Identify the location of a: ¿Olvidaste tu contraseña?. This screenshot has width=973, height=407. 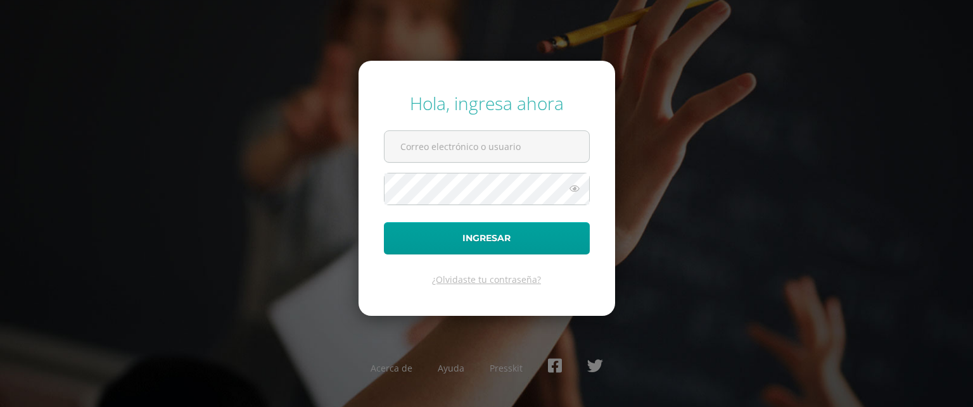
(487, 279).